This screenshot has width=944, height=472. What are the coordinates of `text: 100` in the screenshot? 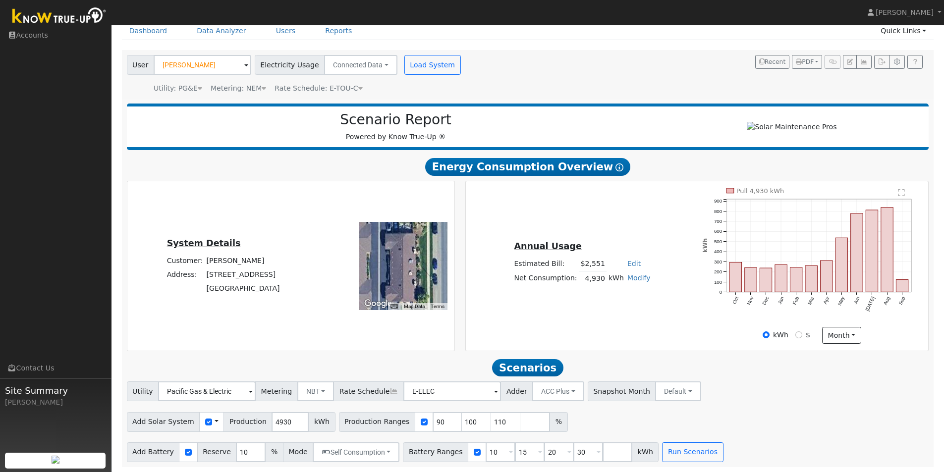 It's located at (718, 282).